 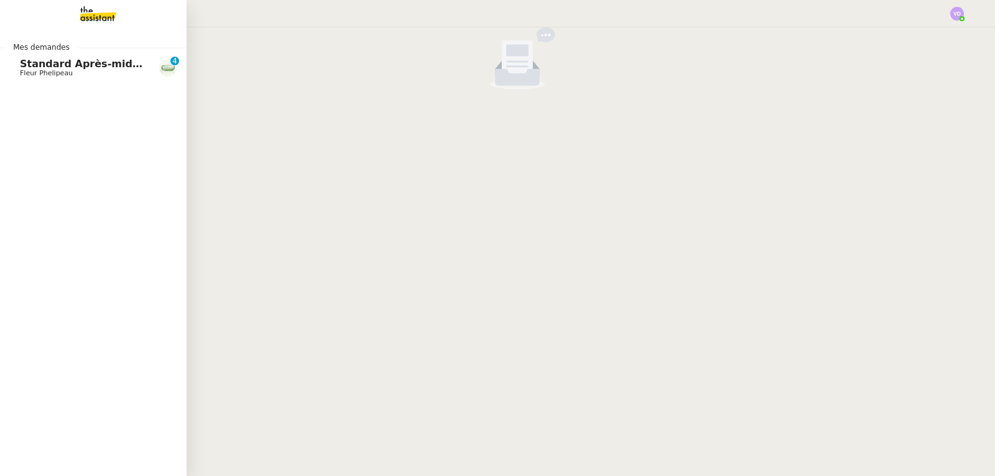 What do you see at coordinates (41, 47) in the screenshot?
I see `span: Mes demandes` at bounding box center [41, 47].